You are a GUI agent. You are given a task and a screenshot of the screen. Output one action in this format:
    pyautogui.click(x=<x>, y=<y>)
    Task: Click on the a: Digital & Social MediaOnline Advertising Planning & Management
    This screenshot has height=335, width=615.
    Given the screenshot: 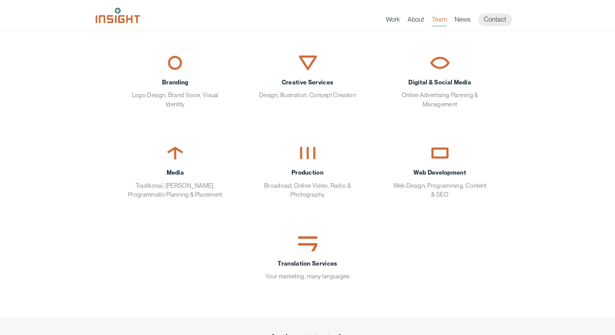 What is the action you would take?
    pyautogui.click(x=440, y=81)
    